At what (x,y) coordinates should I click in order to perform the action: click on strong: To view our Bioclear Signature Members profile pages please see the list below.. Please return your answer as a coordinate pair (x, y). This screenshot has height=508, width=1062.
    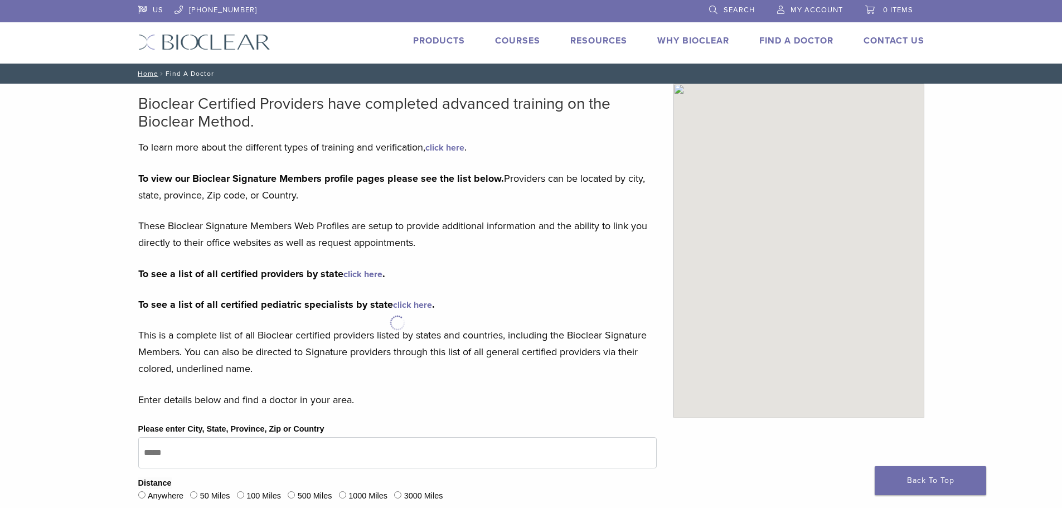
    Looking at the image, I should click on (321, 178).